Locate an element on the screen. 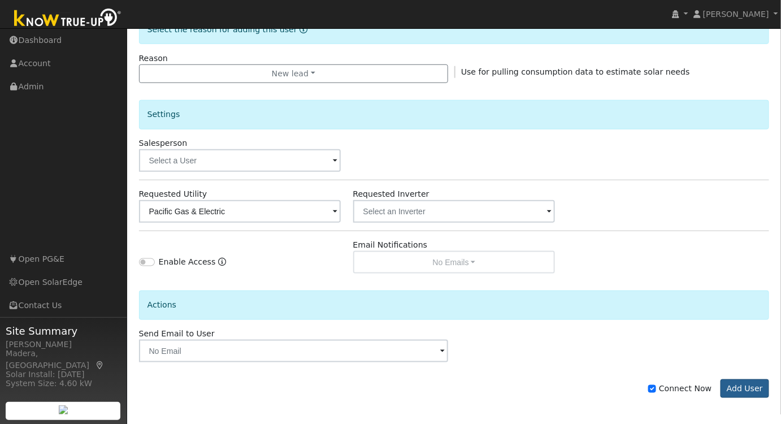 This screenshot has height=424, width=781. img: Know True-Up is located at coordinates (68, 19).